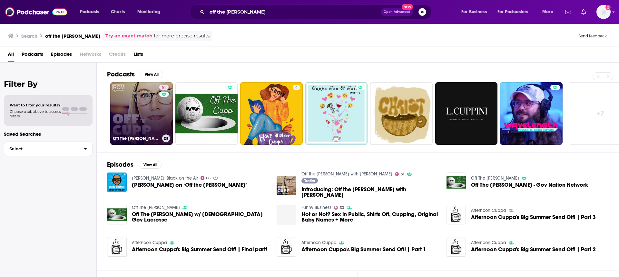 This screenshot has height=277, width=619. I want to click on a: Funny Business, so click(317, 207).